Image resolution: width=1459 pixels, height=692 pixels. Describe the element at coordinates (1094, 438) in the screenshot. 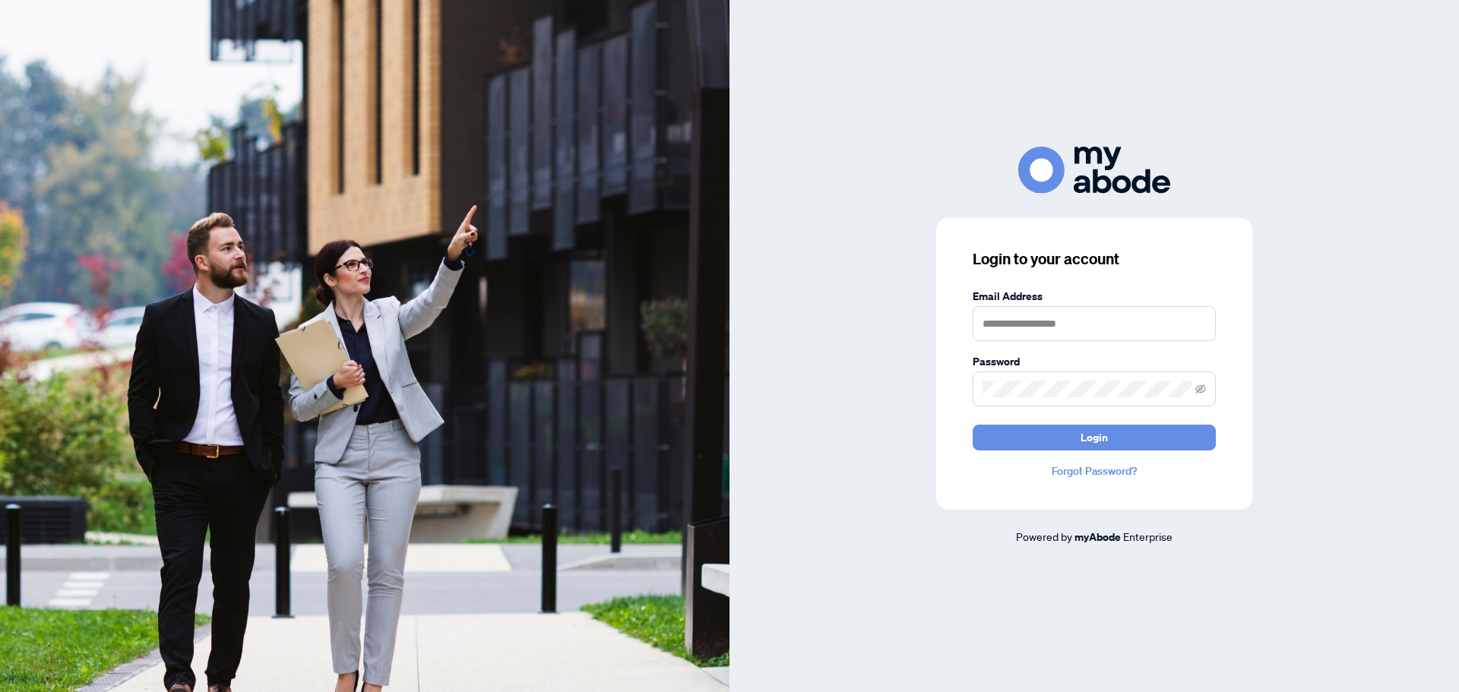

I see `button: Login` at that location.